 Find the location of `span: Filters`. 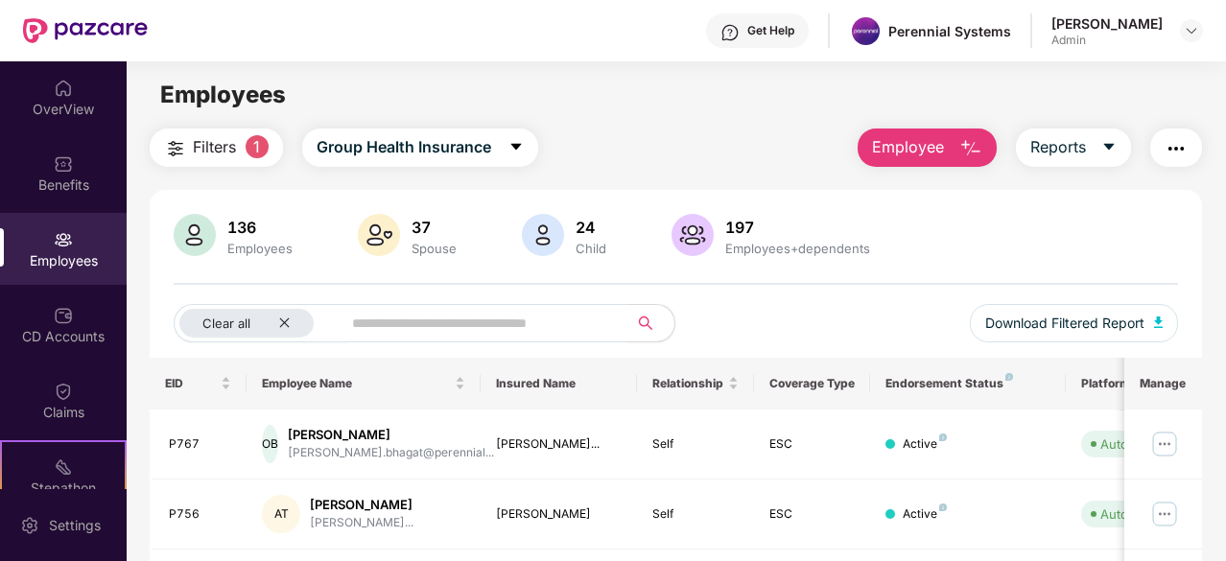

span: Filters is located at coordinates (214, 147).